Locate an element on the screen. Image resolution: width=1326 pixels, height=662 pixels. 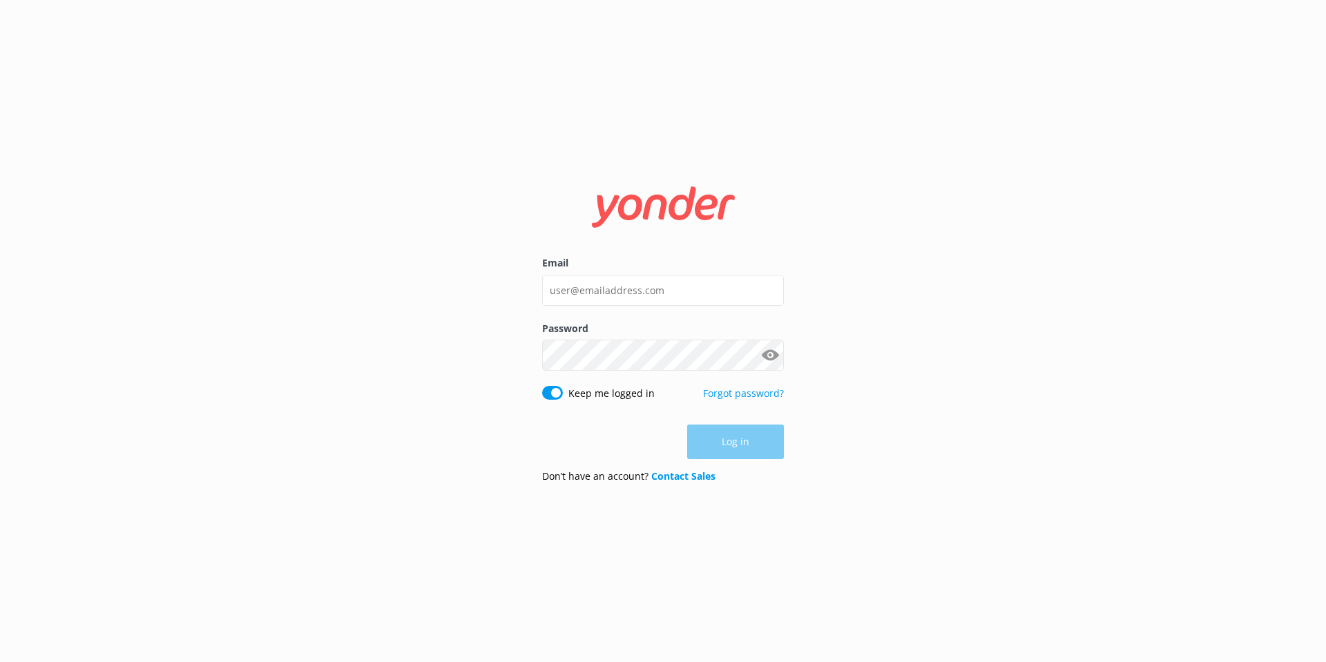
button: Show password is located at coordinates (770, 356).